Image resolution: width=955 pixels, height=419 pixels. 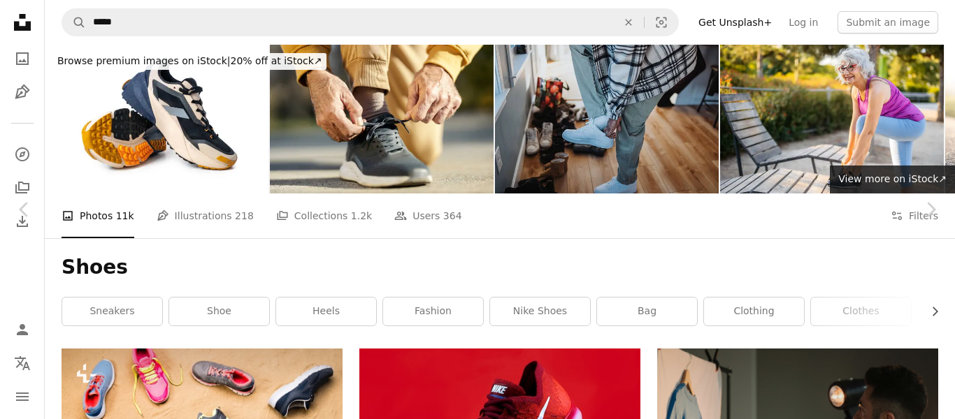 What do you see at coordinates (22, 155) in the screenshot?
I see `a: Explore` at bounding box center [22, 155].